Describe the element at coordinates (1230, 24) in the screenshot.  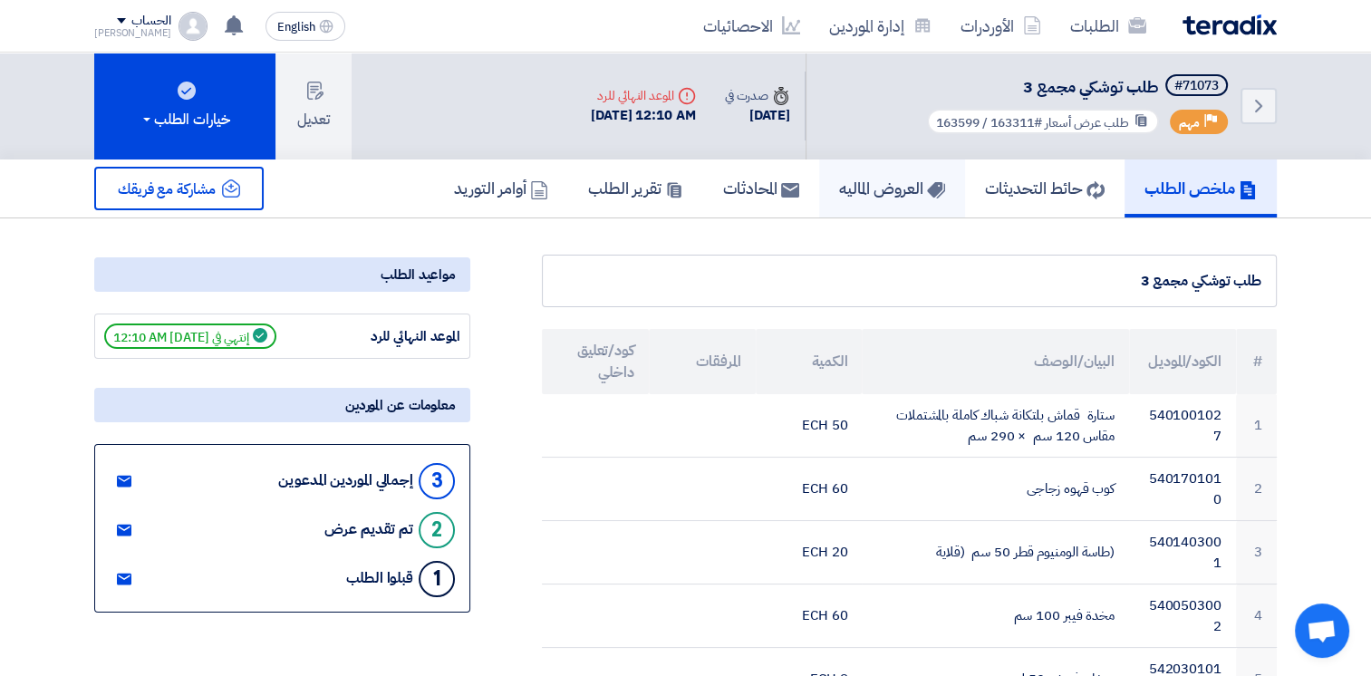
I see `img: Teradix logo` at that location.